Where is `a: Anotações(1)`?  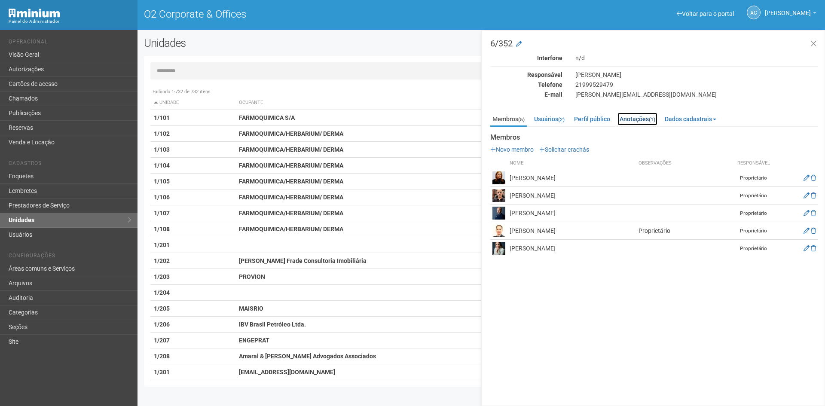
a: Anotações(1) is located at coordinates (637, 119).